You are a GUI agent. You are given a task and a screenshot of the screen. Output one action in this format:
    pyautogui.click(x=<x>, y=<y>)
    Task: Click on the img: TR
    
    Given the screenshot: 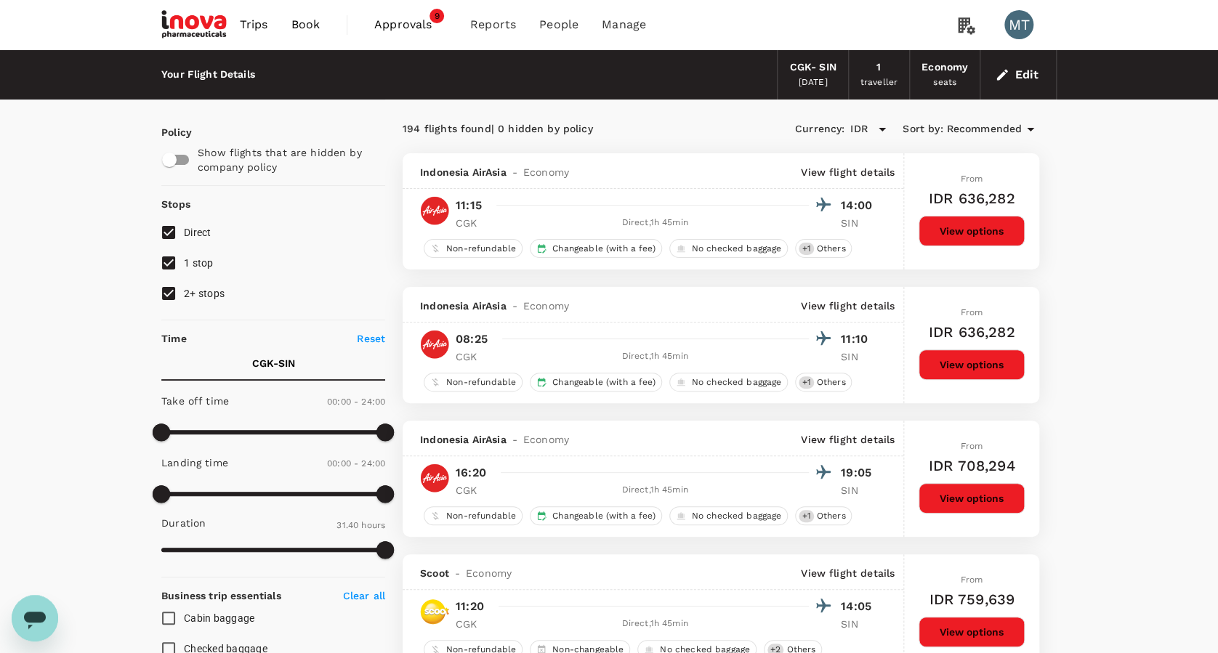 What is the action you would take?
    pyautogui.click(x=434, y=612)
    